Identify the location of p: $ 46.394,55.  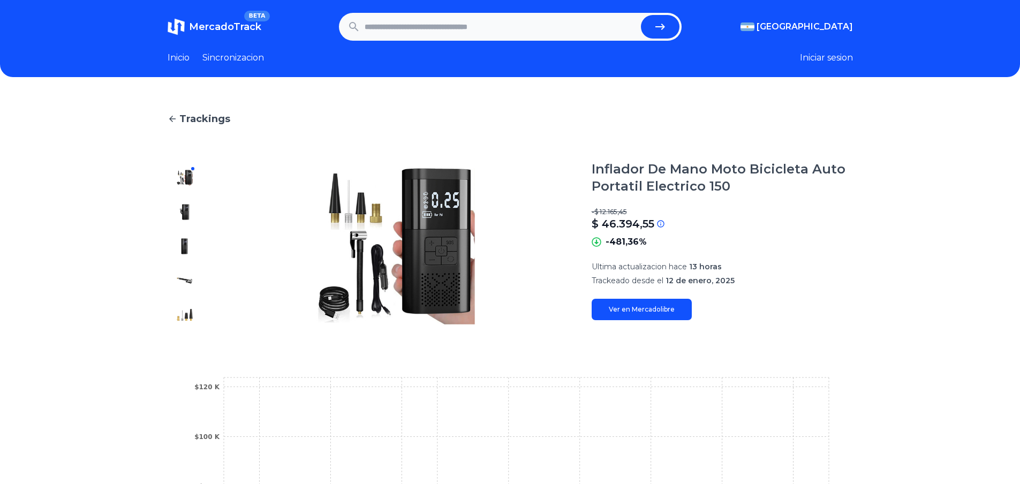
(623, 224).